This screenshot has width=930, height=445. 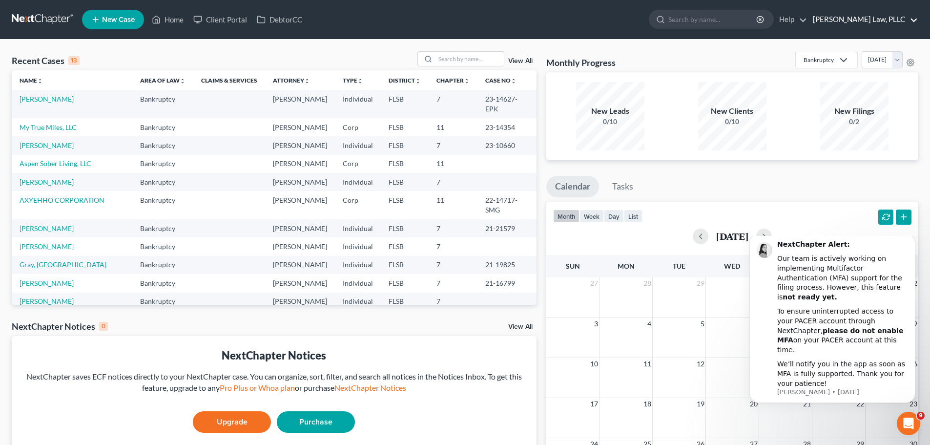 I want to click on a: Help, so click(x=790, y=20).